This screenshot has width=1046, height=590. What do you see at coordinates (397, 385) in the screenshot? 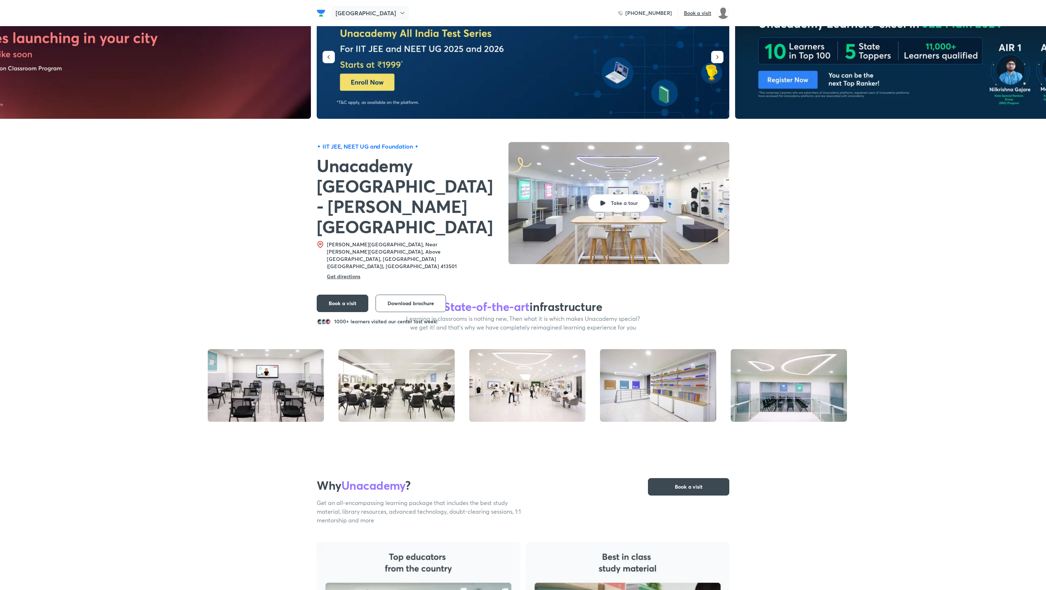
I see `img: img-1` at bounding box center [397, 385].